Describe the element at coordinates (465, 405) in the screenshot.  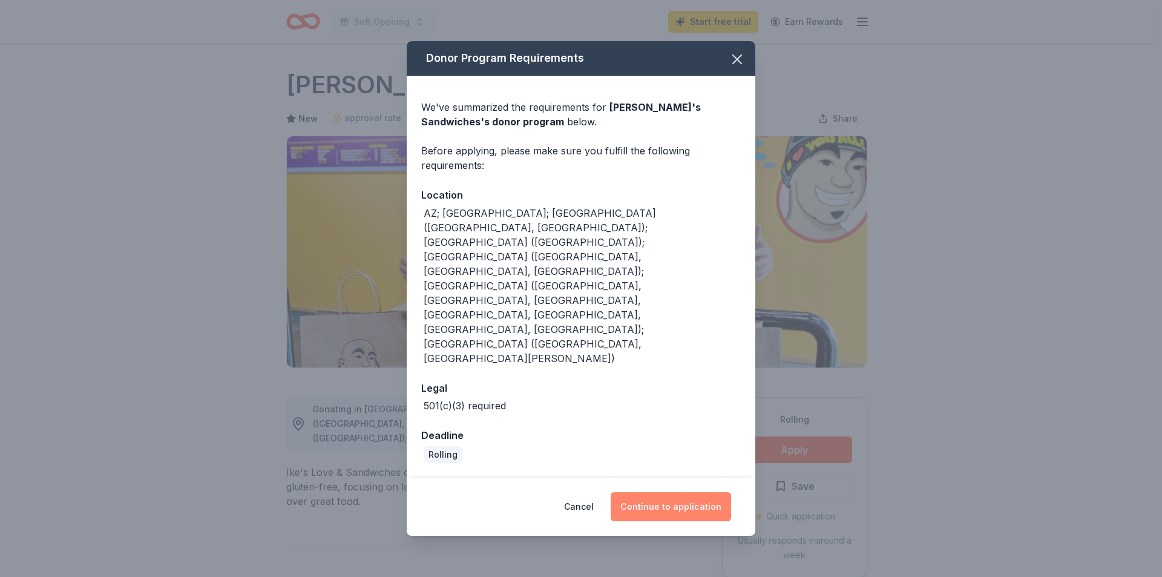
I see `div: 501(c)(3) required` at that location.